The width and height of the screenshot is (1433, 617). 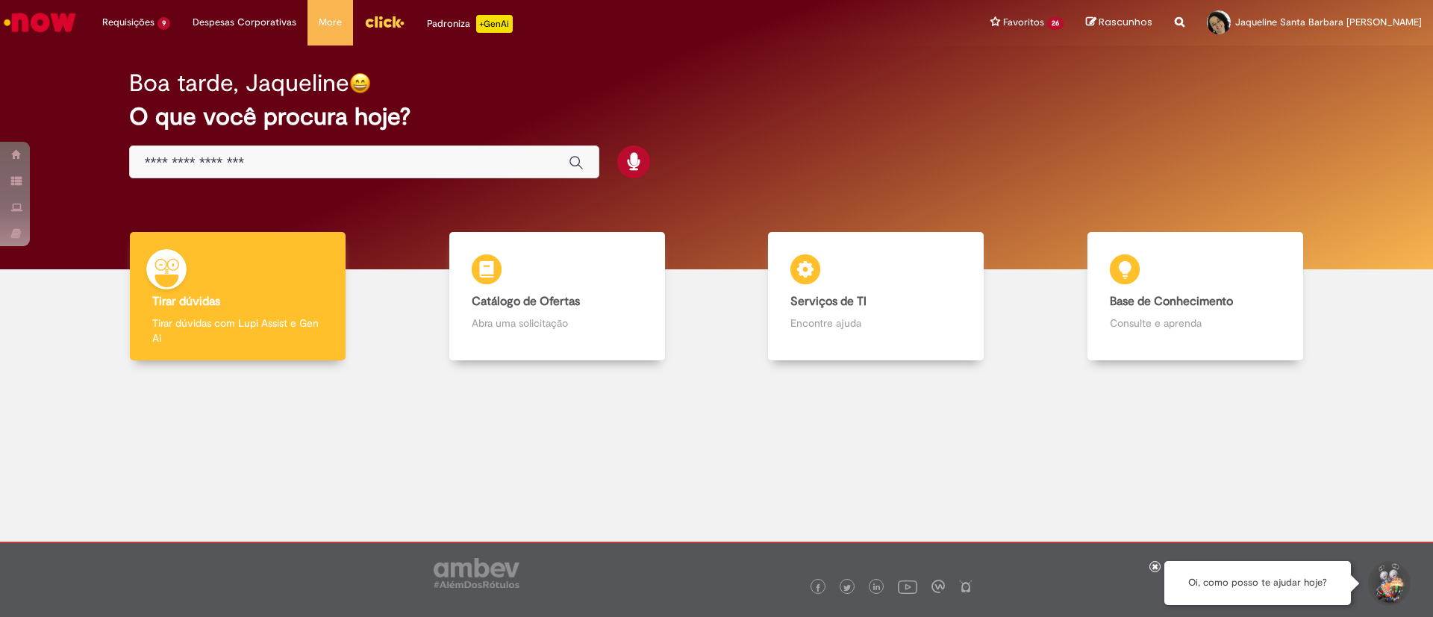 What do you see at coordinates (360, 83) in the screenshot?
I see `img: happy-face.png` at bounding box center [360, 83].